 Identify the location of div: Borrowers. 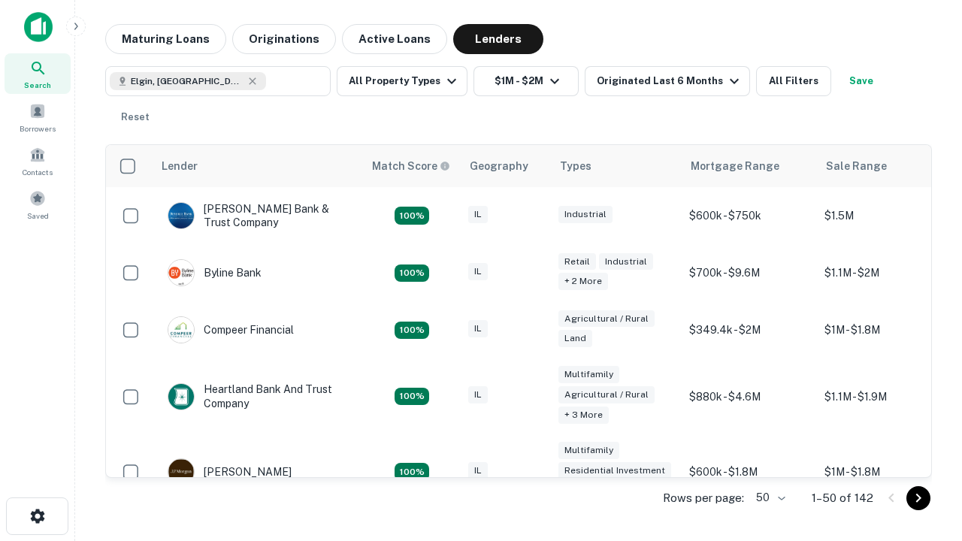
(38, 117).